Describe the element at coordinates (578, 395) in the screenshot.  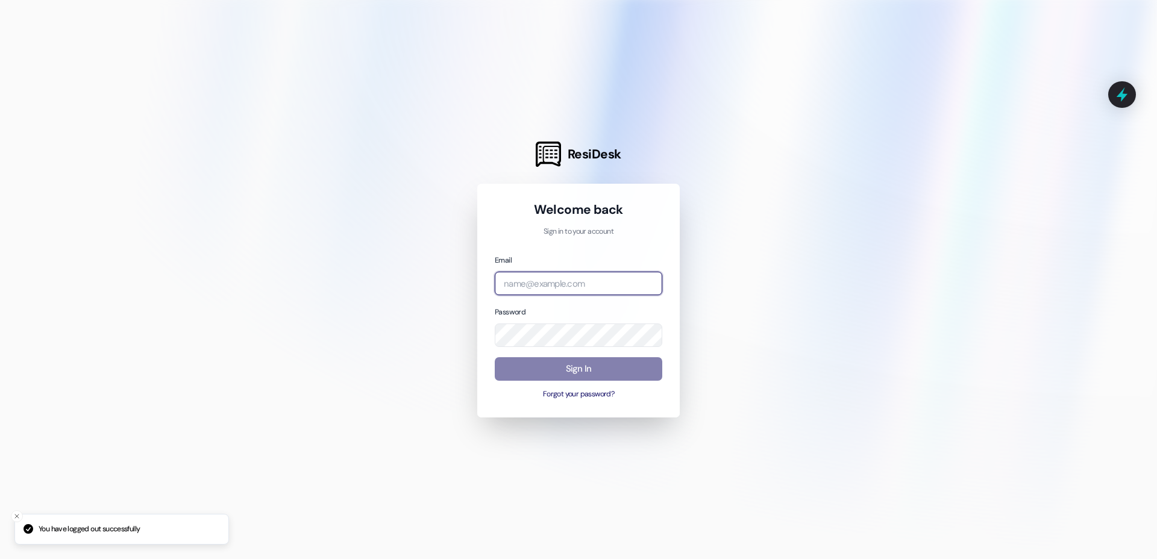
I see `button: Forgot your password?` at that location.